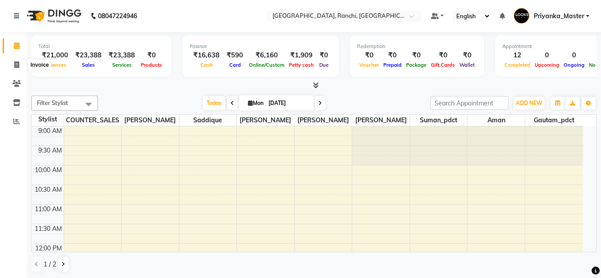 This screenshot has height=278, width=601. Describe the element at coordinates (151, 65) in the screenshot. I see `span: Products` at that location.